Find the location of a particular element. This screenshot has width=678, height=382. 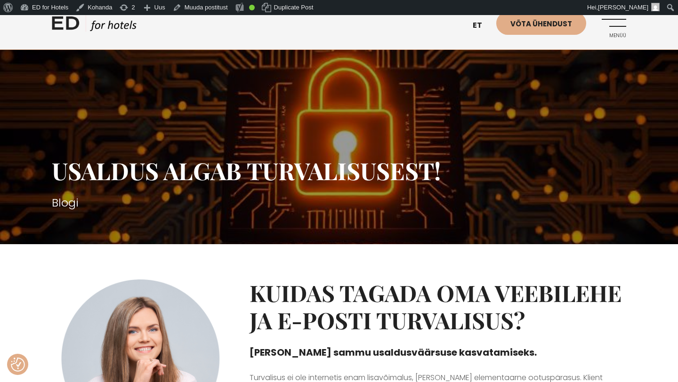

button: Nõusolekueelistused is located at coordinates (18, 365).